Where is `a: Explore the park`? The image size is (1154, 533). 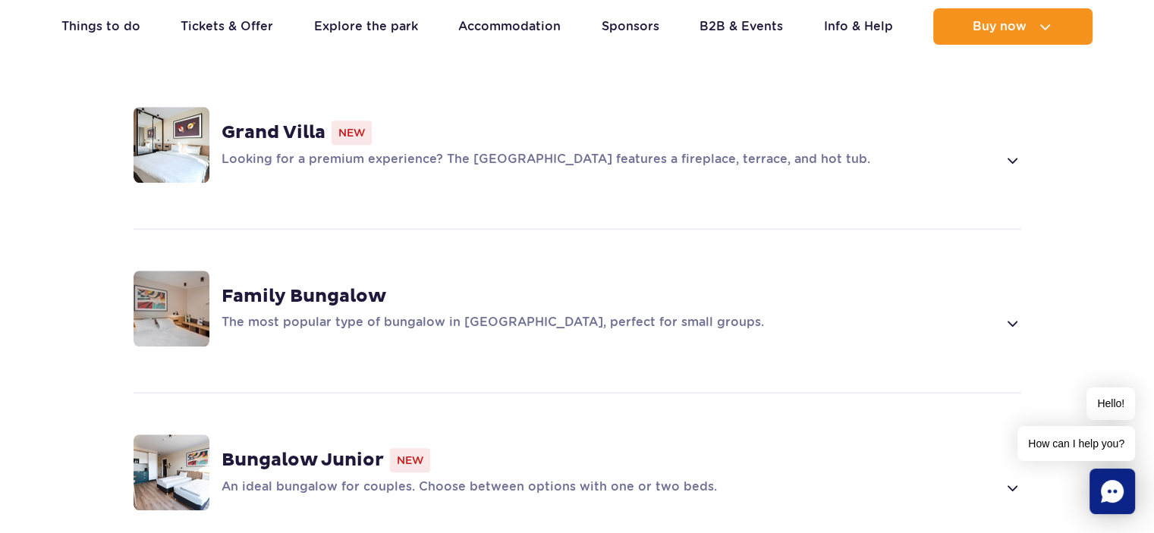
a: Explore the park is located at coordinates (366, 27).